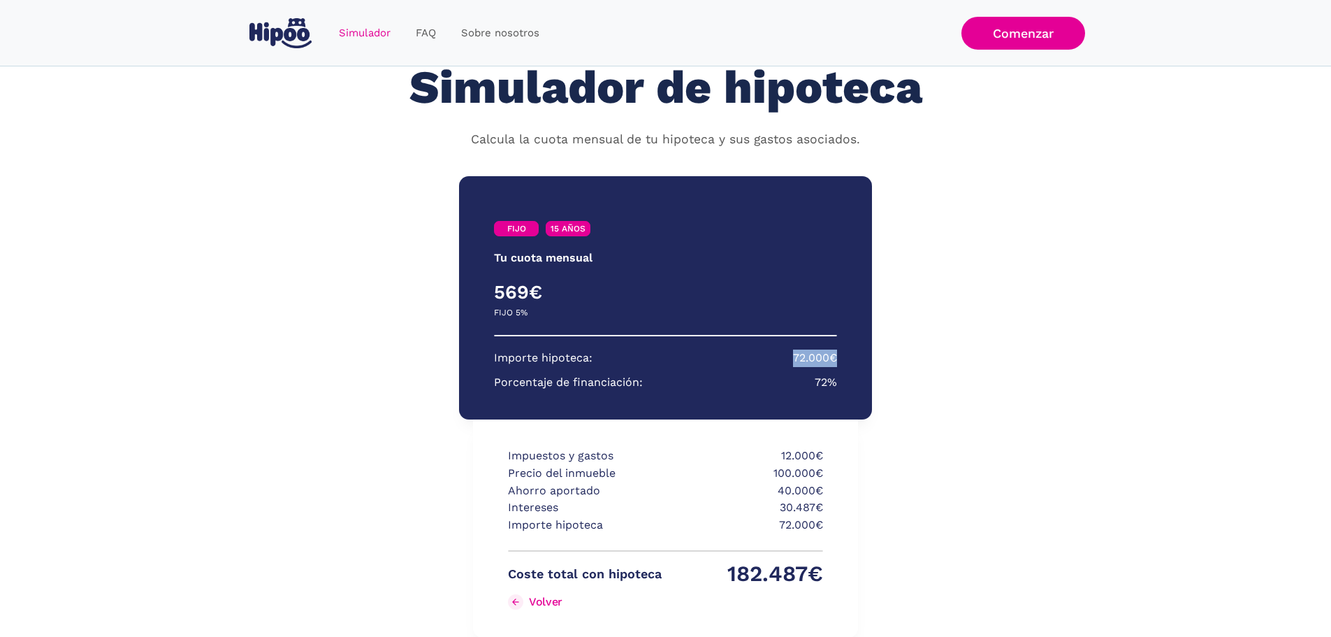  Describe the element at coordinates (746, 456) in the screenshot. I see `p: 12.000€` at that location.